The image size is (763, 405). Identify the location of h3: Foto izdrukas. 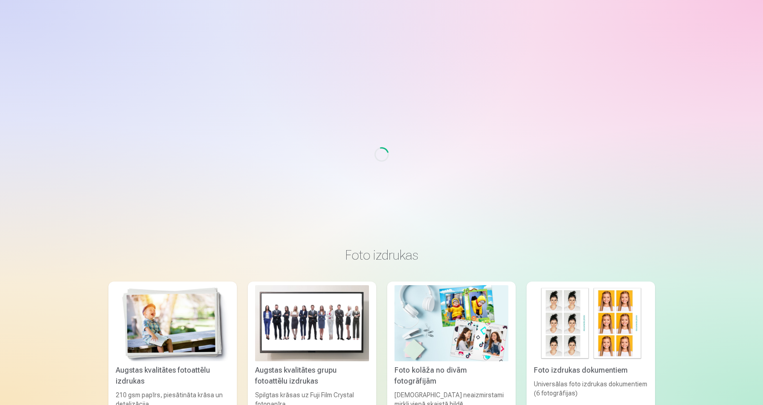
(382, 255).